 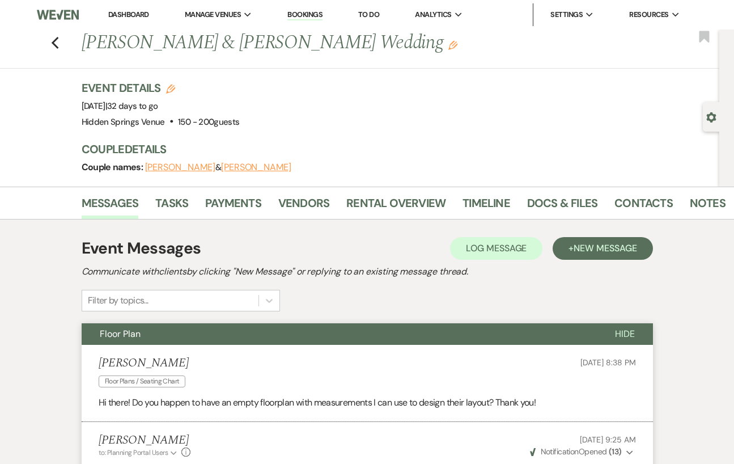 What do you see at coordinates (213, 15) in the screenshot?
I see `span: Manage Venues` at bounding box center [213, 15].